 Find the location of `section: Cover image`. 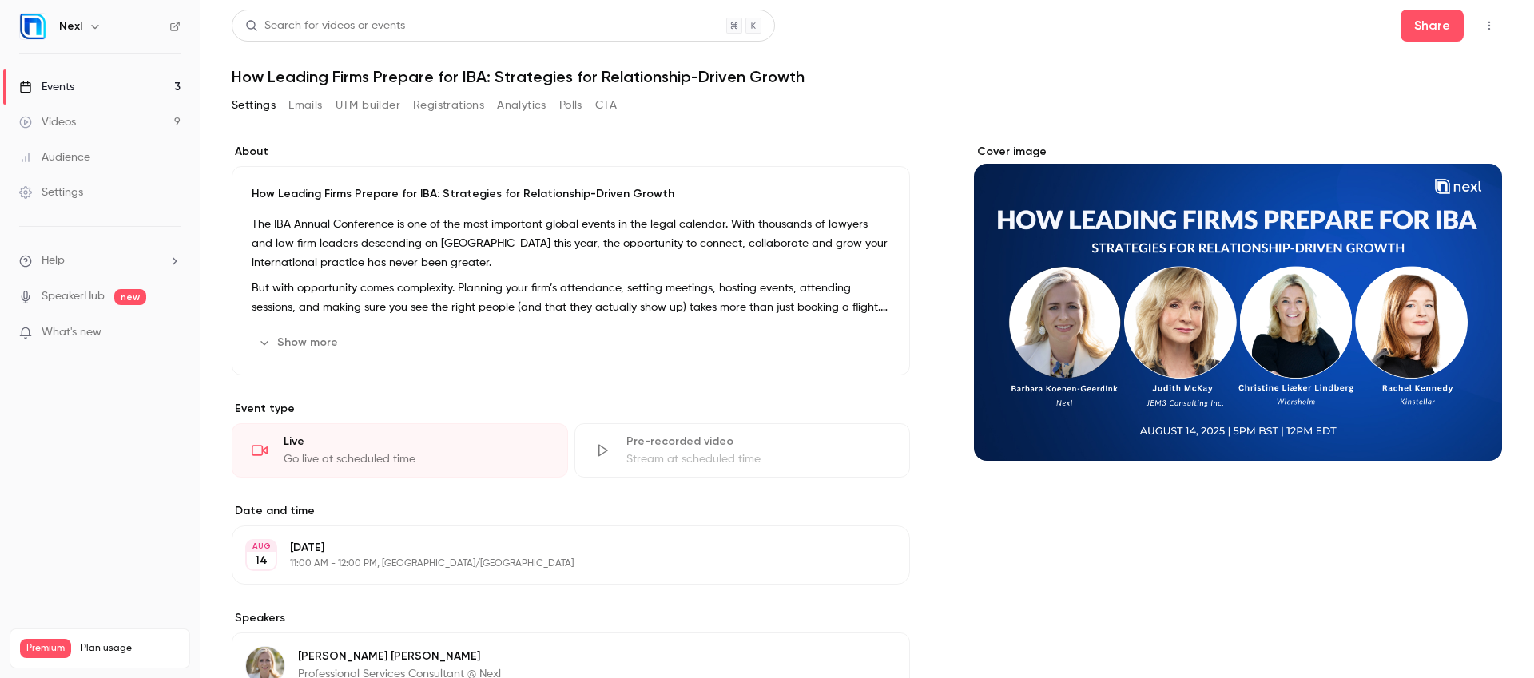

section: Cover image is located at coordinates (1237, 302).